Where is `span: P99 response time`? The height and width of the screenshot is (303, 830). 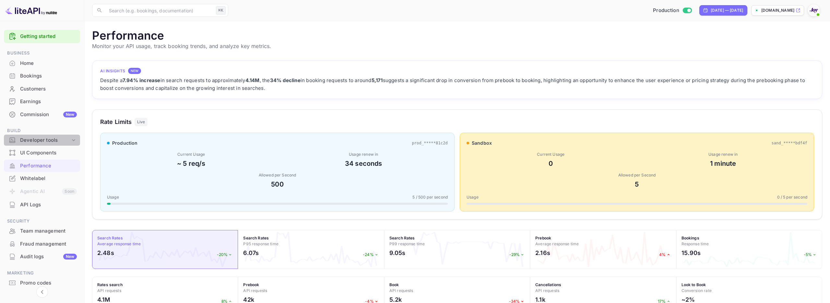 span: P99 response time is located at coordinates (407, 243).